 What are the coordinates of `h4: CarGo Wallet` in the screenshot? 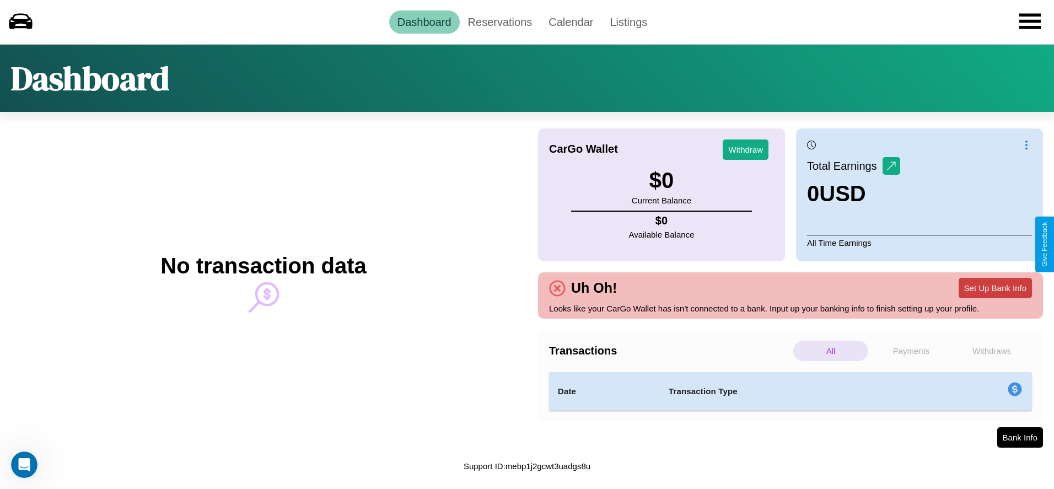 It's located at (583, 149).